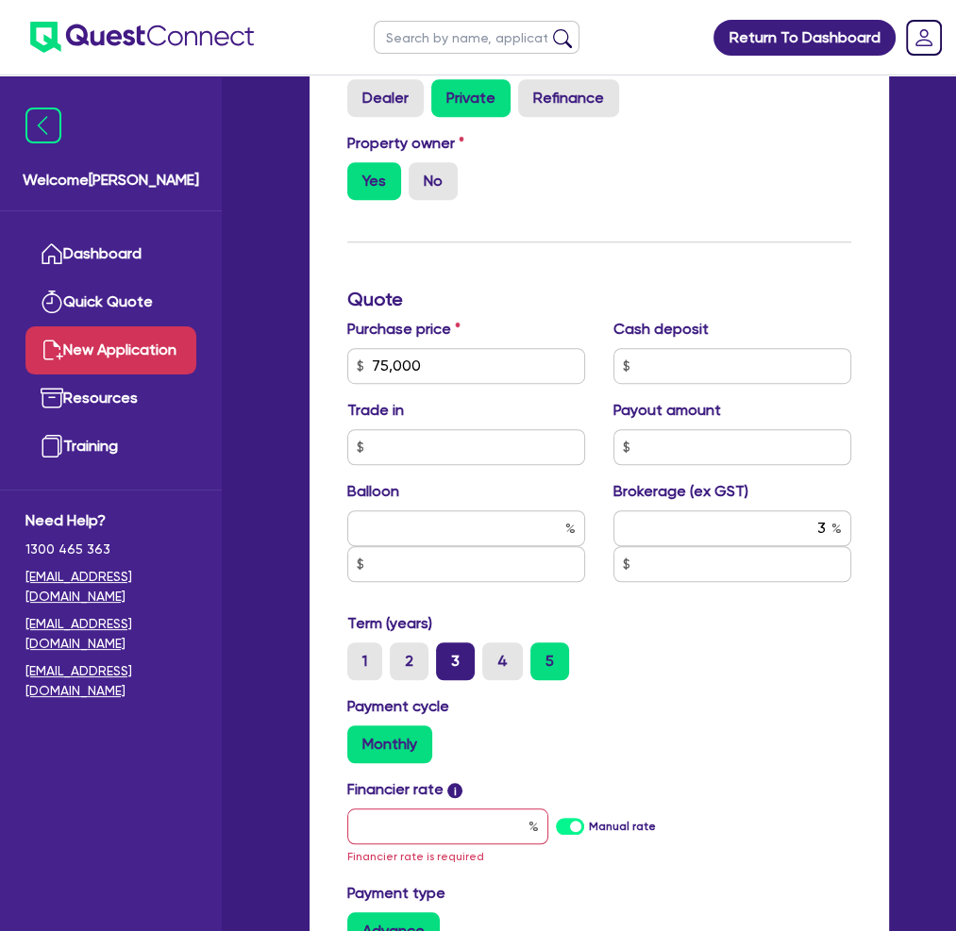 The width and height of the screenshot is (956, 931). I want to click on label: Monthly, so click(390, 745).